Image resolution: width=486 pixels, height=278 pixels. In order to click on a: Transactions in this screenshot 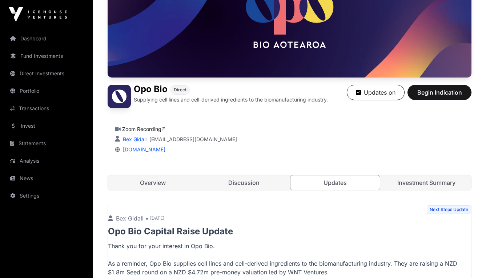, I will do `click(47, 108)`.